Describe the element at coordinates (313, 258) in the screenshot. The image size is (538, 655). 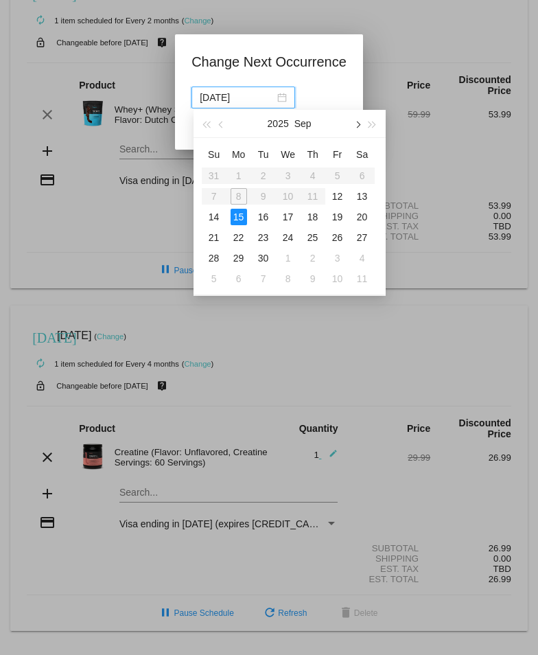
I see `td: 10/2/2025` at that location.